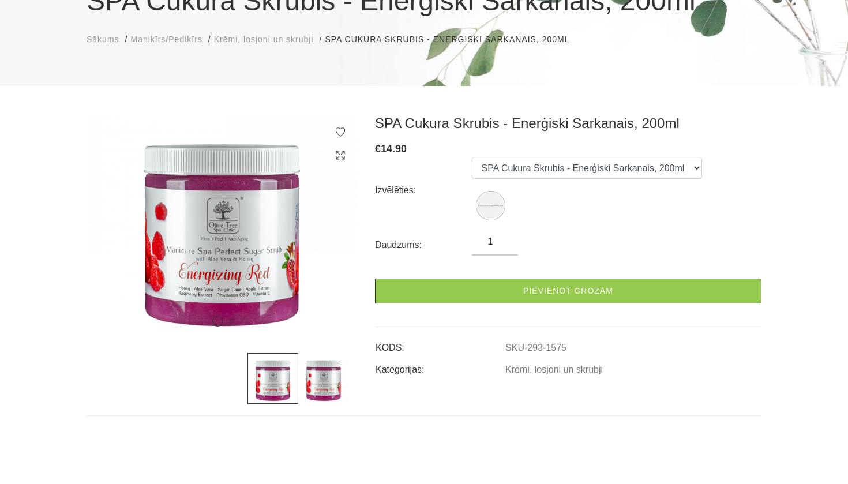 The image size is (848, 484). What do you see at coordinates (568, 291) in the screenshot?
I see `a: Pievienot grozam` at bounding box center [568, 291].